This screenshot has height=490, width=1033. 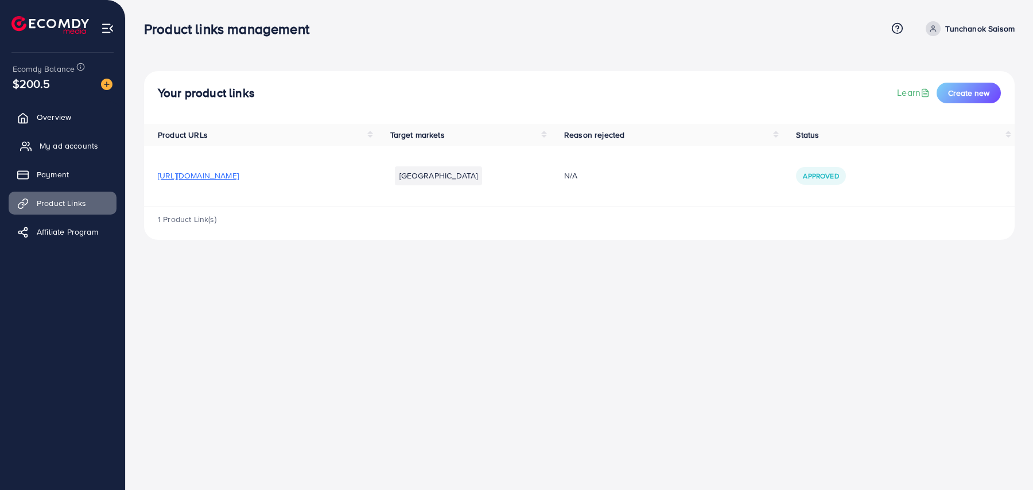 I want to click on span: N/A, so click(x=570, y=176).